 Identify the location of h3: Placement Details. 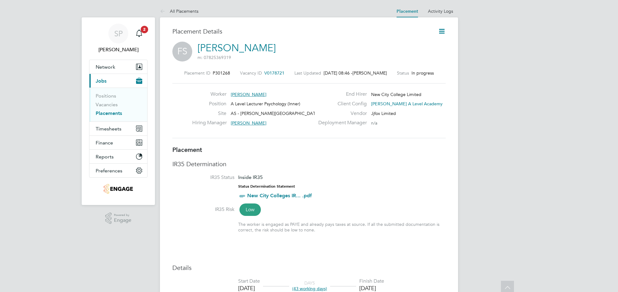
(300, 31).